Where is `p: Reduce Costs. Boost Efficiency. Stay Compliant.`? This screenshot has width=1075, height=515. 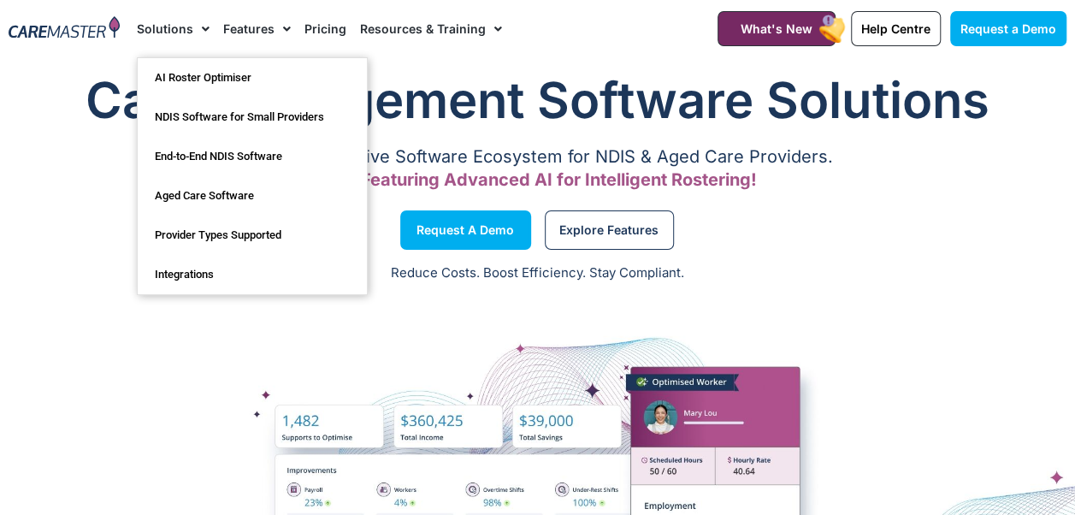
p: Reduce Costs. Boost Efficiency. Stay Compliant. is located at coordinates (537, 273).